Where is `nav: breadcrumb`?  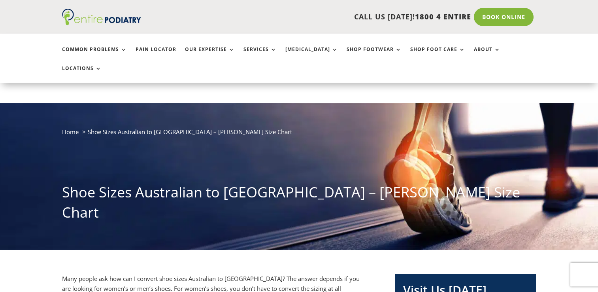
nav: breadcrumb is located at coordinates (299, 134).